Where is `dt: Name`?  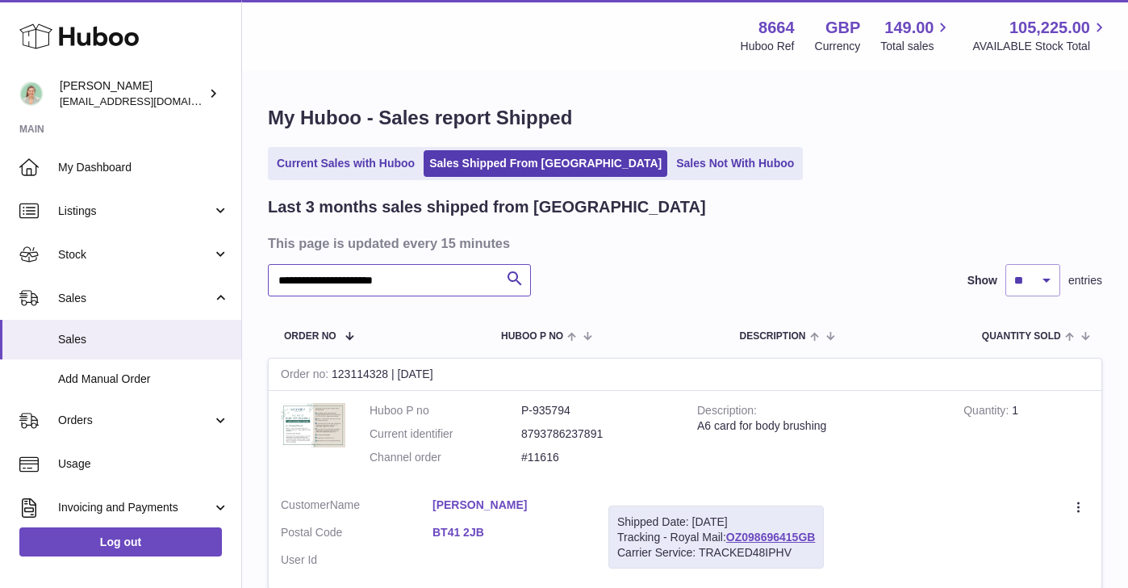
dt: Name is located at coordinates (357, 507).